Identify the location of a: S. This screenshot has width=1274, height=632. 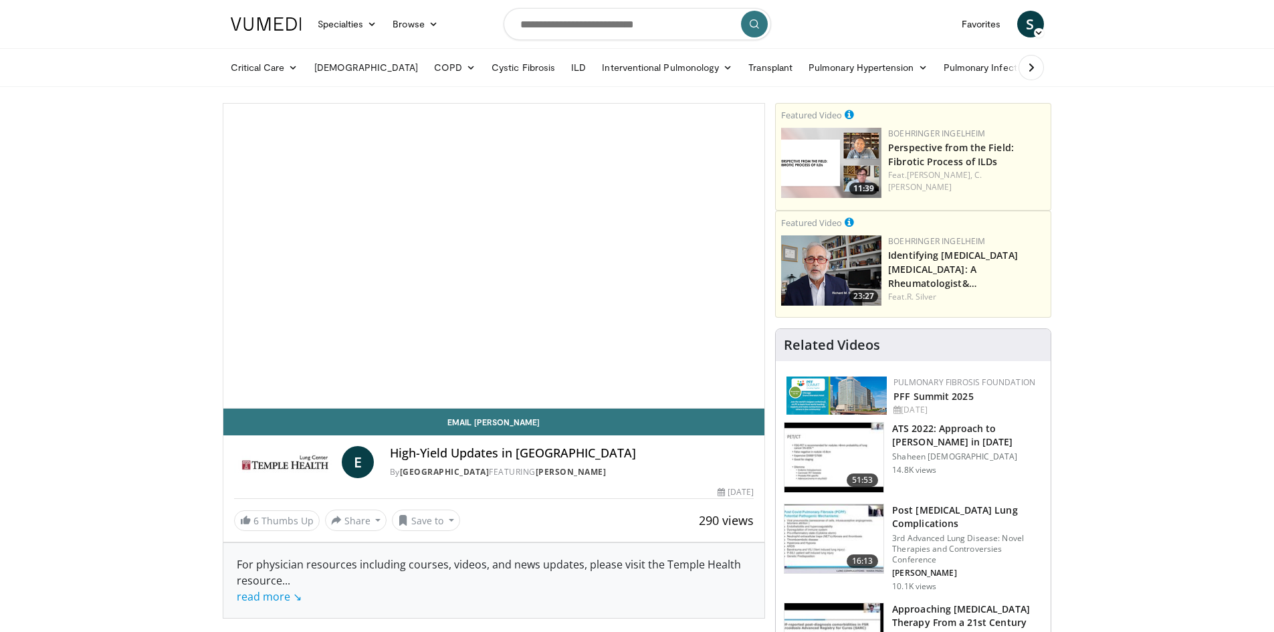
(1031, 24).